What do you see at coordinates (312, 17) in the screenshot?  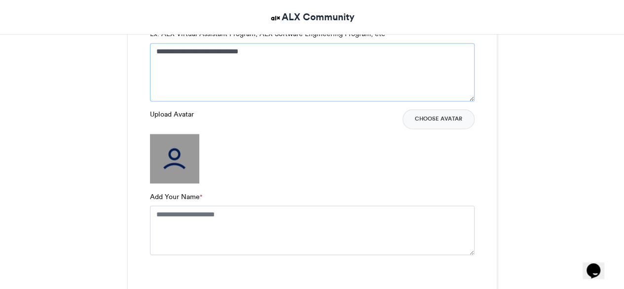 I see `a: ALX Community` at bounding box center [312, 17].